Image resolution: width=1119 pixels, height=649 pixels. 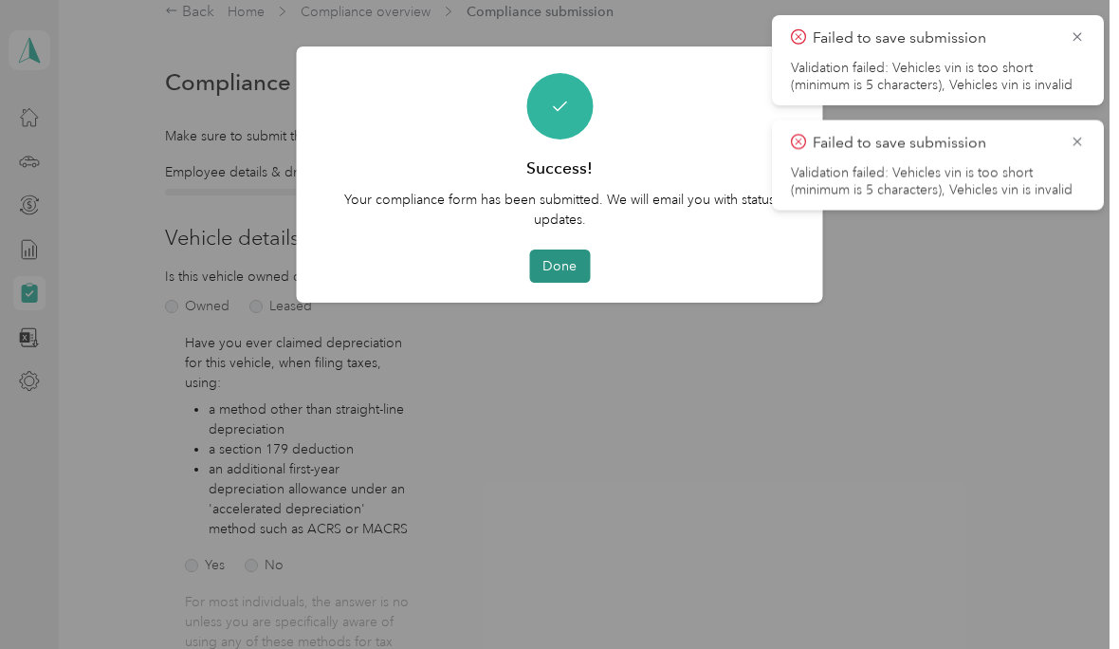 I want to click on button: Done, so click(x=559, y=266).